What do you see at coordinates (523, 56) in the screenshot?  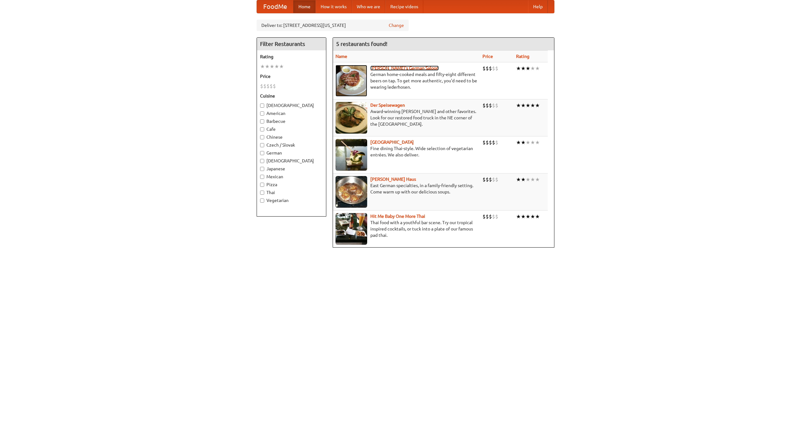 I see `a: Rating` at bounding box center [523, 56].